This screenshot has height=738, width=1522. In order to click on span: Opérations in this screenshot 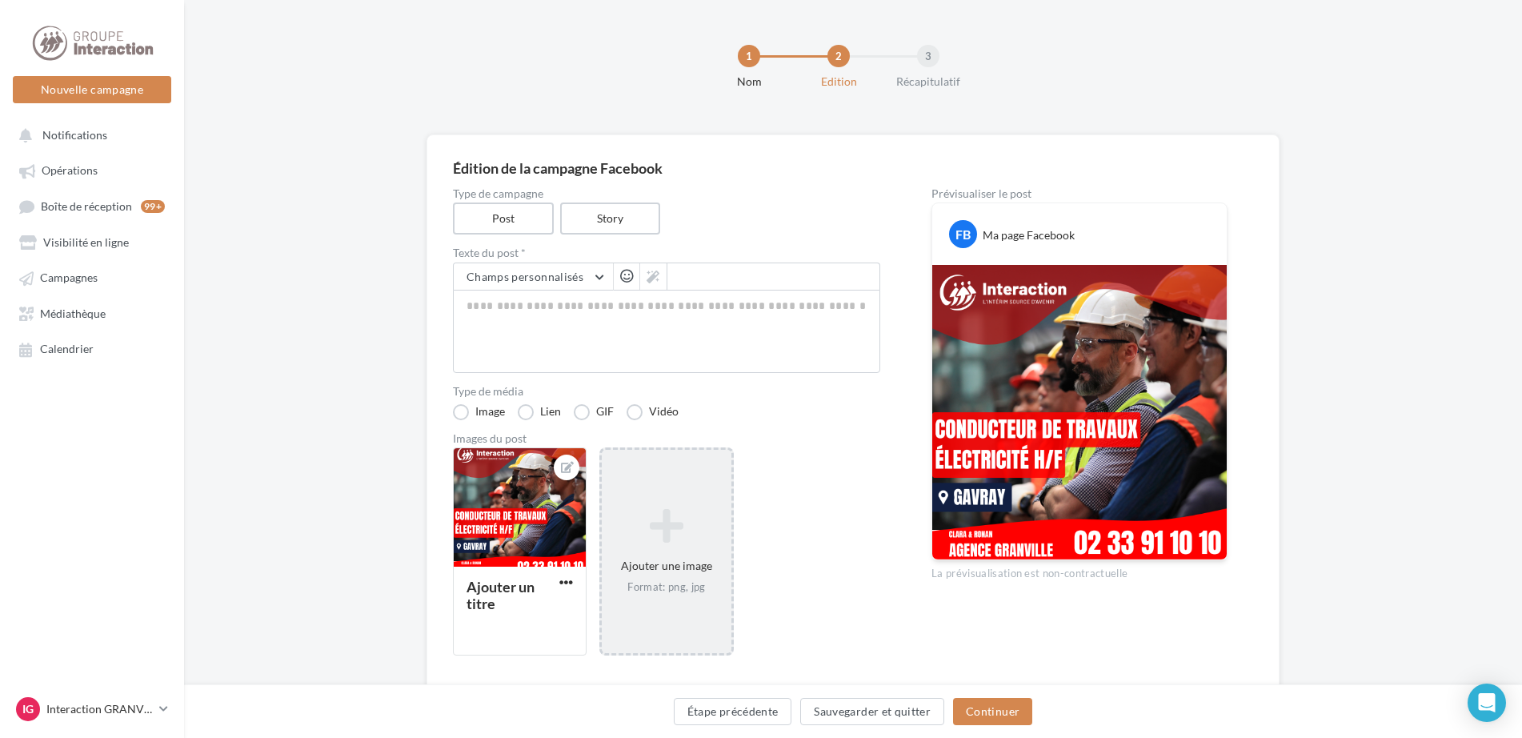, I will do `click(70, 171)`.